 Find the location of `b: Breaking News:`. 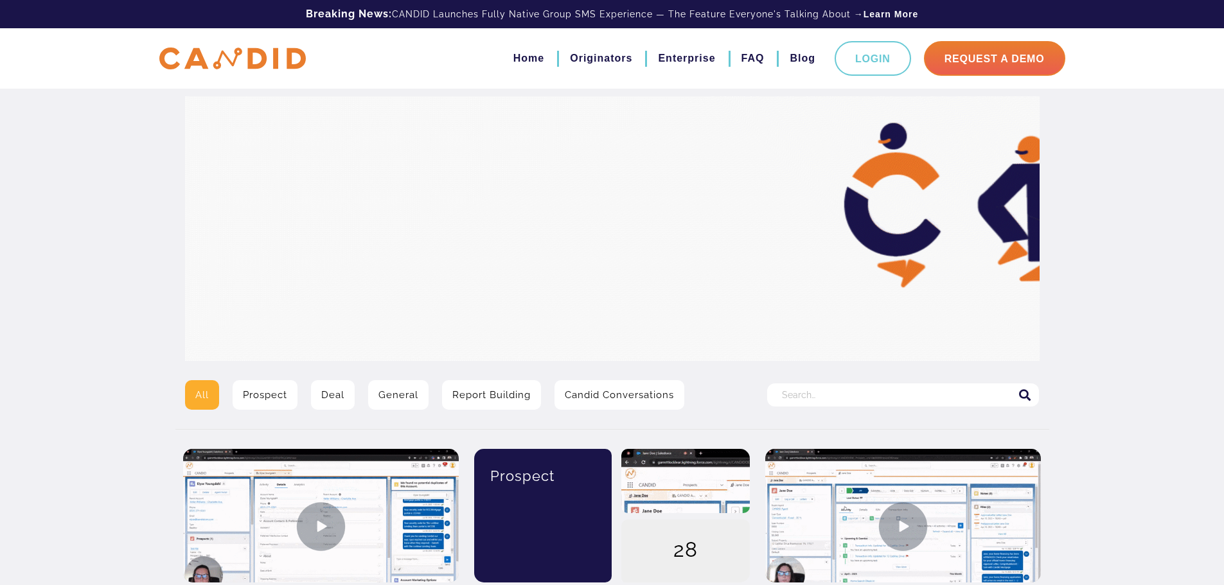

b: Breaking News: is located at coordinates (349, 13).